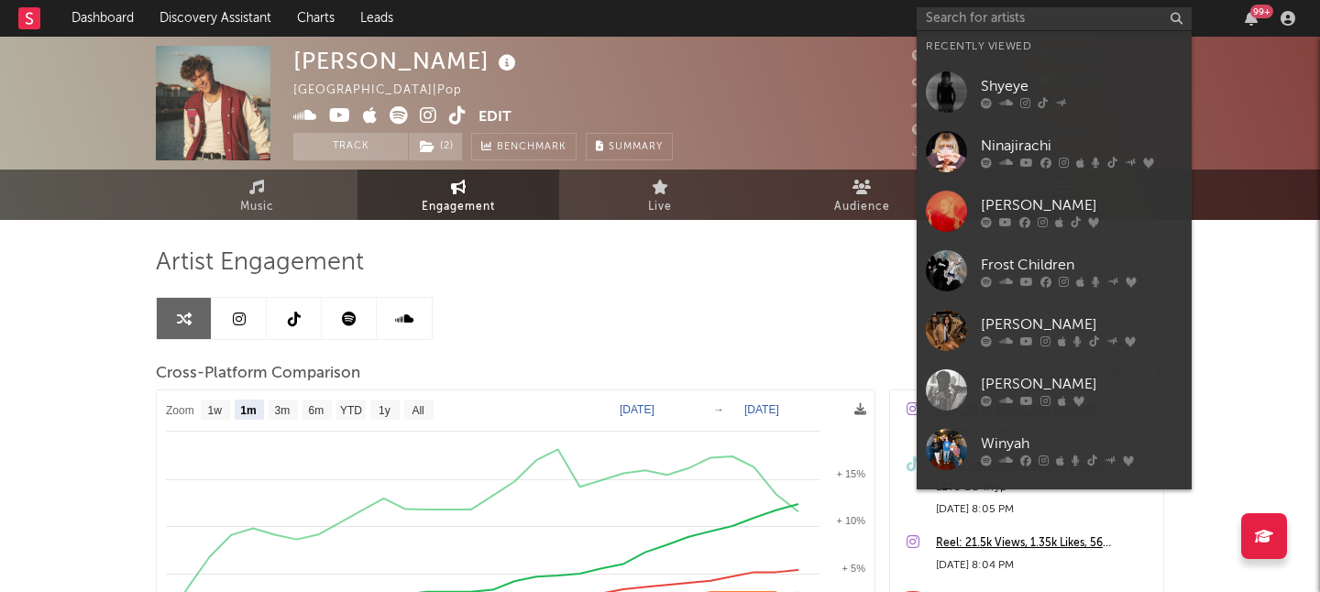  What do you see at coordinates (282, 411) in the screenshot?
I see `text: 3m` at bounding box center [282, 411].